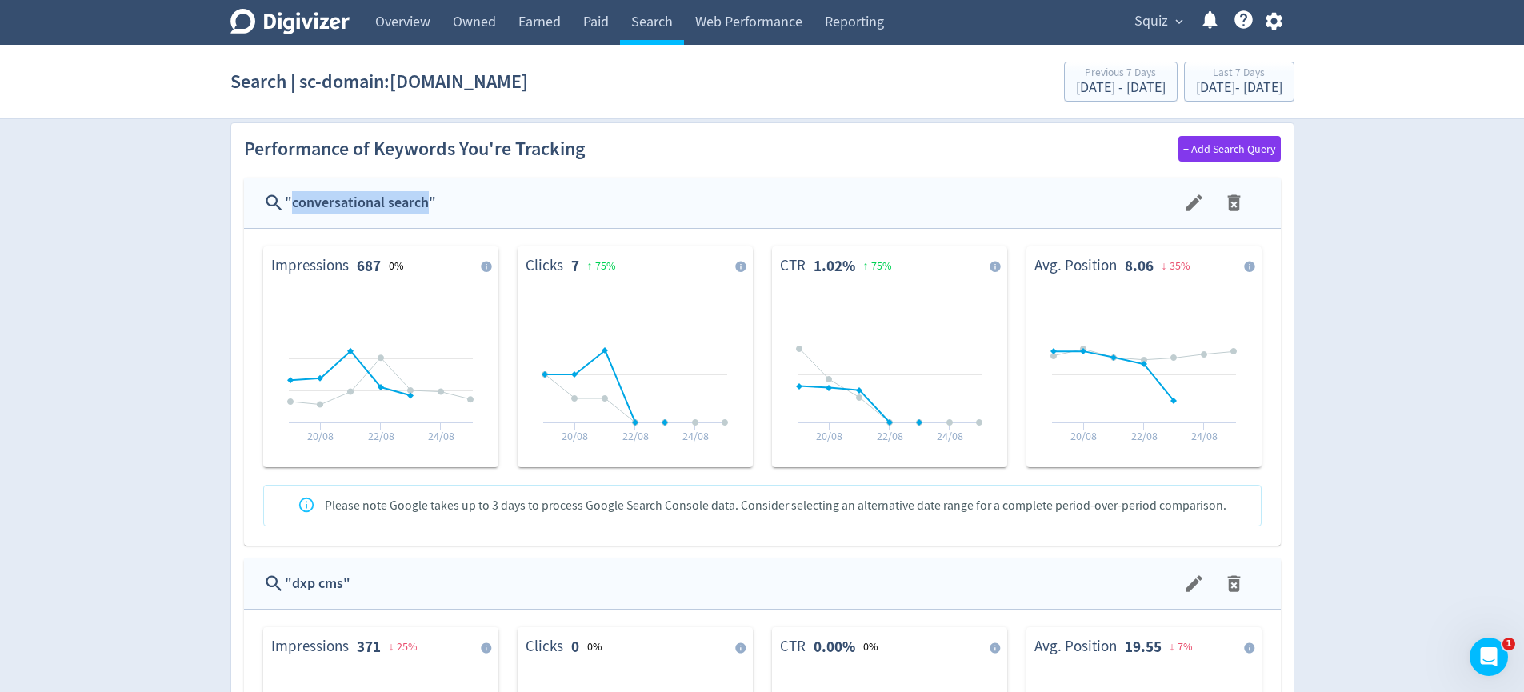 The image size is (1524, 692). I want to click on strong: 8.06, so click(1139, 266).